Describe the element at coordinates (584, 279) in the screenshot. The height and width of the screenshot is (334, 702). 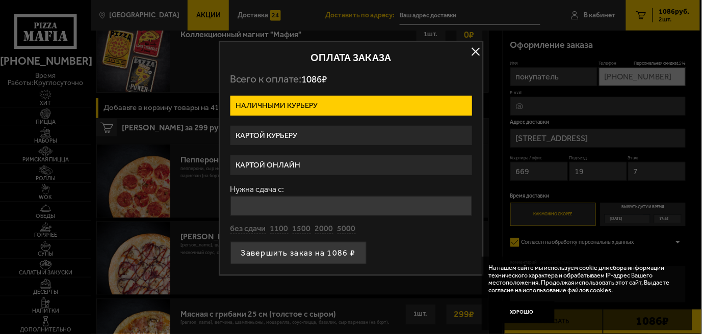
I see `p: На нашем сайте мы используем cookie для сбора информации технического характера и обрабатываем IP...` at that location.